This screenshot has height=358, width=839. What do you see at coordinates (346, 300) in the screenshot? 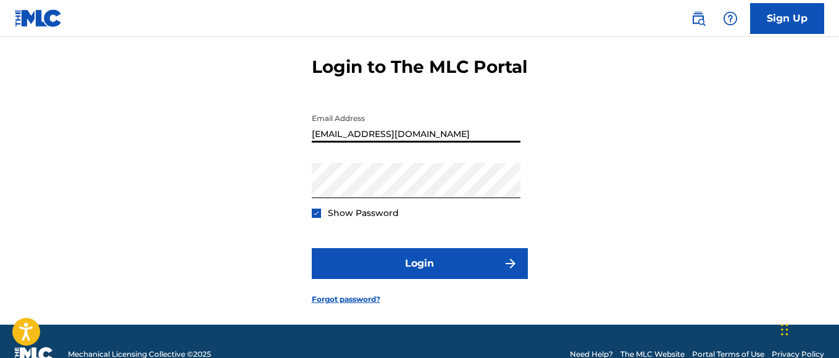
I see `a: Forgot password?` at bounding box center [346, 300].